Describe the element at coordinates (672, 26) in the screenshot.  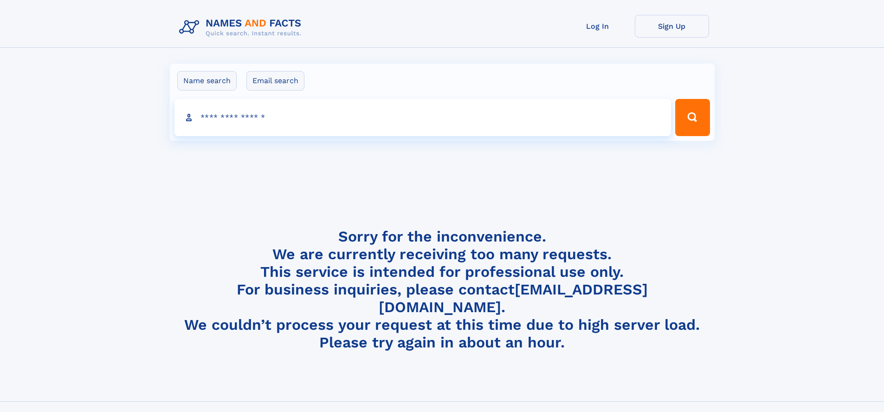
I see `a: Sign Up` at that location.